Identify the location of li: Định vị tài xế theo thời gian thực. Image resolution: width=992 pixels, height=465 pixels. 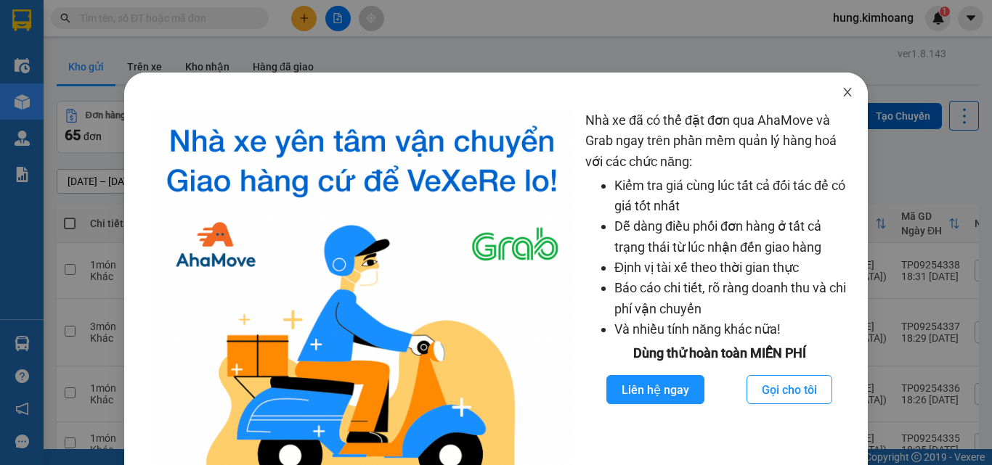
(733, 268).